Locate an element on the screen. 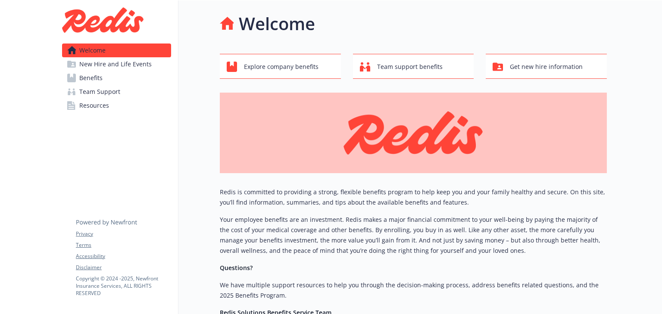  p: Copyright © 2024 - 2025 , Newfront Insurance Services, ALL RIGHTS RESERVED is located at coordinates (123, 286).